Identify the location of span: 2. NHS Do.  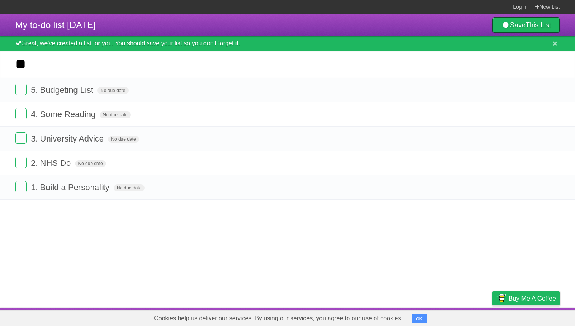
(52, 163).